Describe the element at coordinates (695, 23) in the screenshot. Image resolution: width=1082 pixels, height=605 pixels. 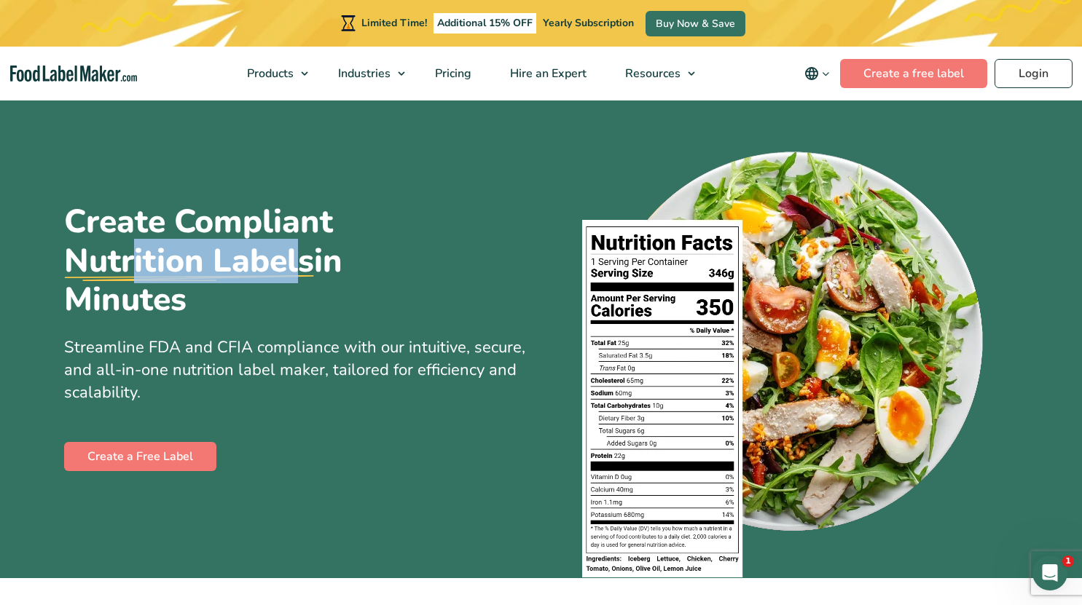
I see `a: Buy Now & Save` at that location.